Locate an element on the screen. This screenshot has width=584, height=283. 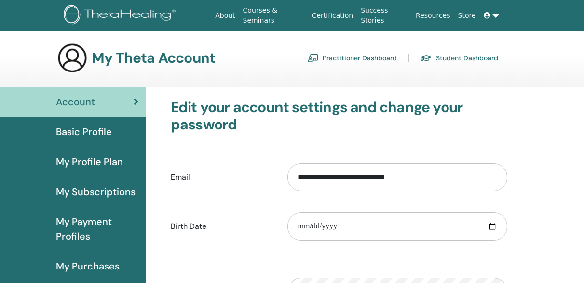
span: Basic Profile is located at coordinates (84, 132).